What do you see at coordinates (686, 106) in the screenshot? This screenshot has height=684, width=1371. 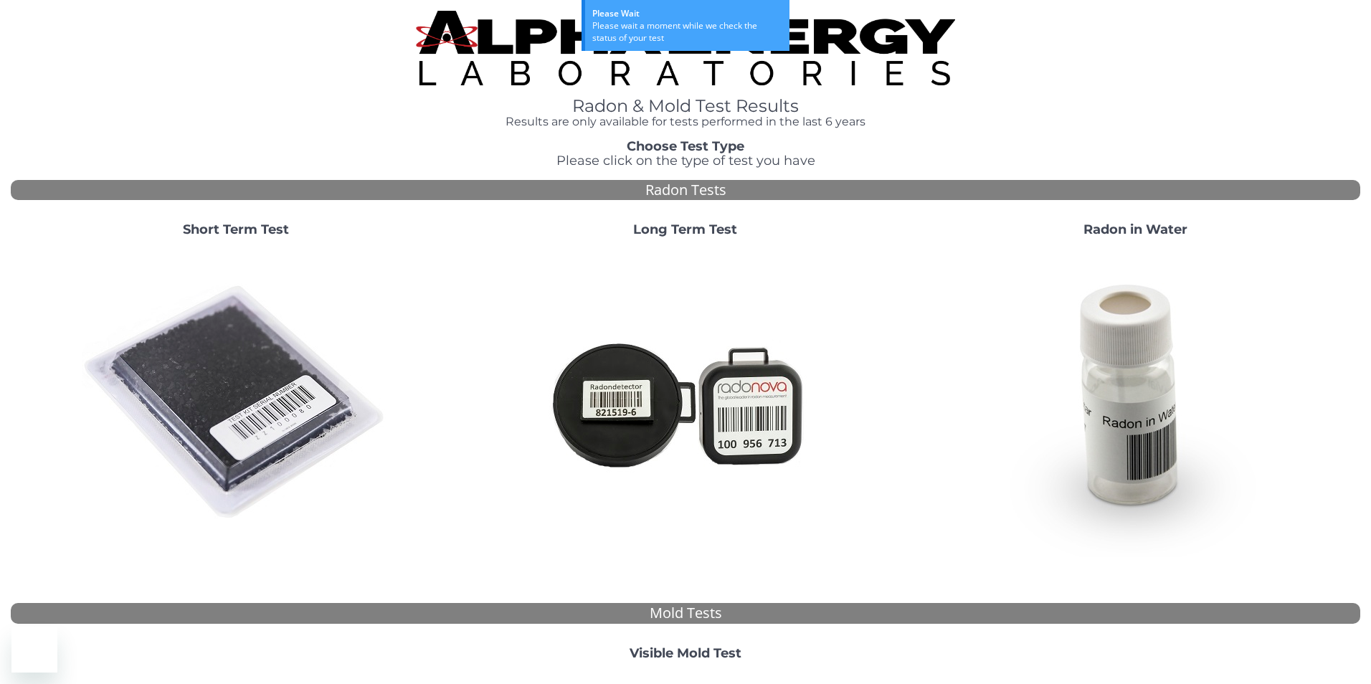 I see `h1: Radon & Mold Test Results` at bounding box center [686, 106].